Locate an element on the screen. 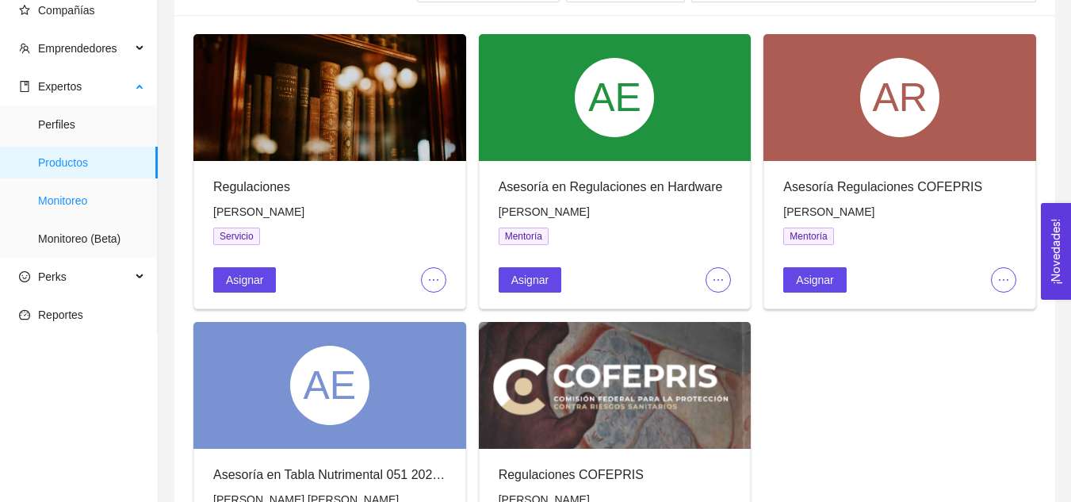  div: Asesoría Regulaciones COFEPRIS is located at coordinates (900, 186).